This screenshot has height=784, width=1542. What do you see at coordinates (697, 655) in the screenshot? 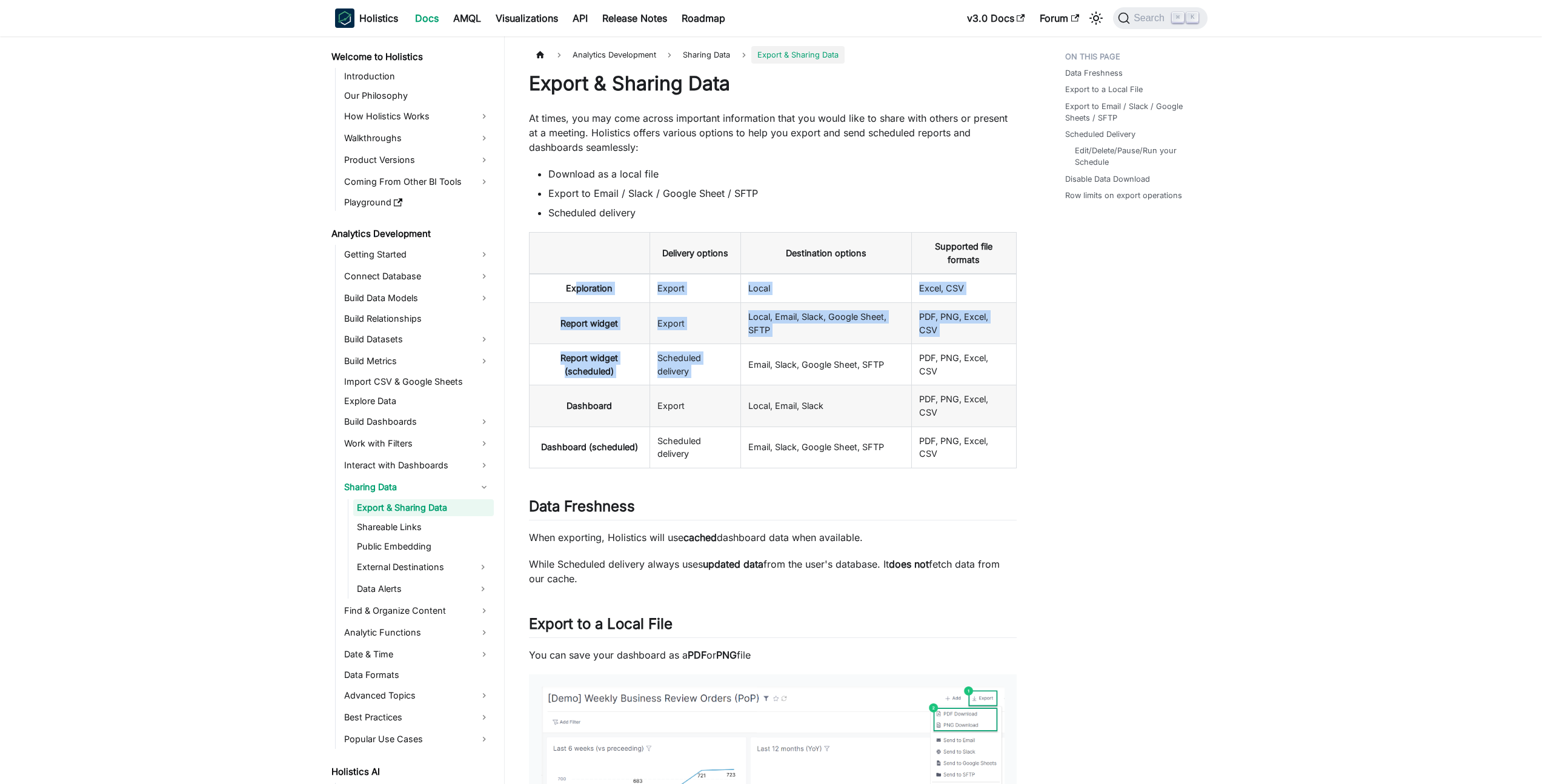
I see `strong: PDF` at bounding box center [697, 655].